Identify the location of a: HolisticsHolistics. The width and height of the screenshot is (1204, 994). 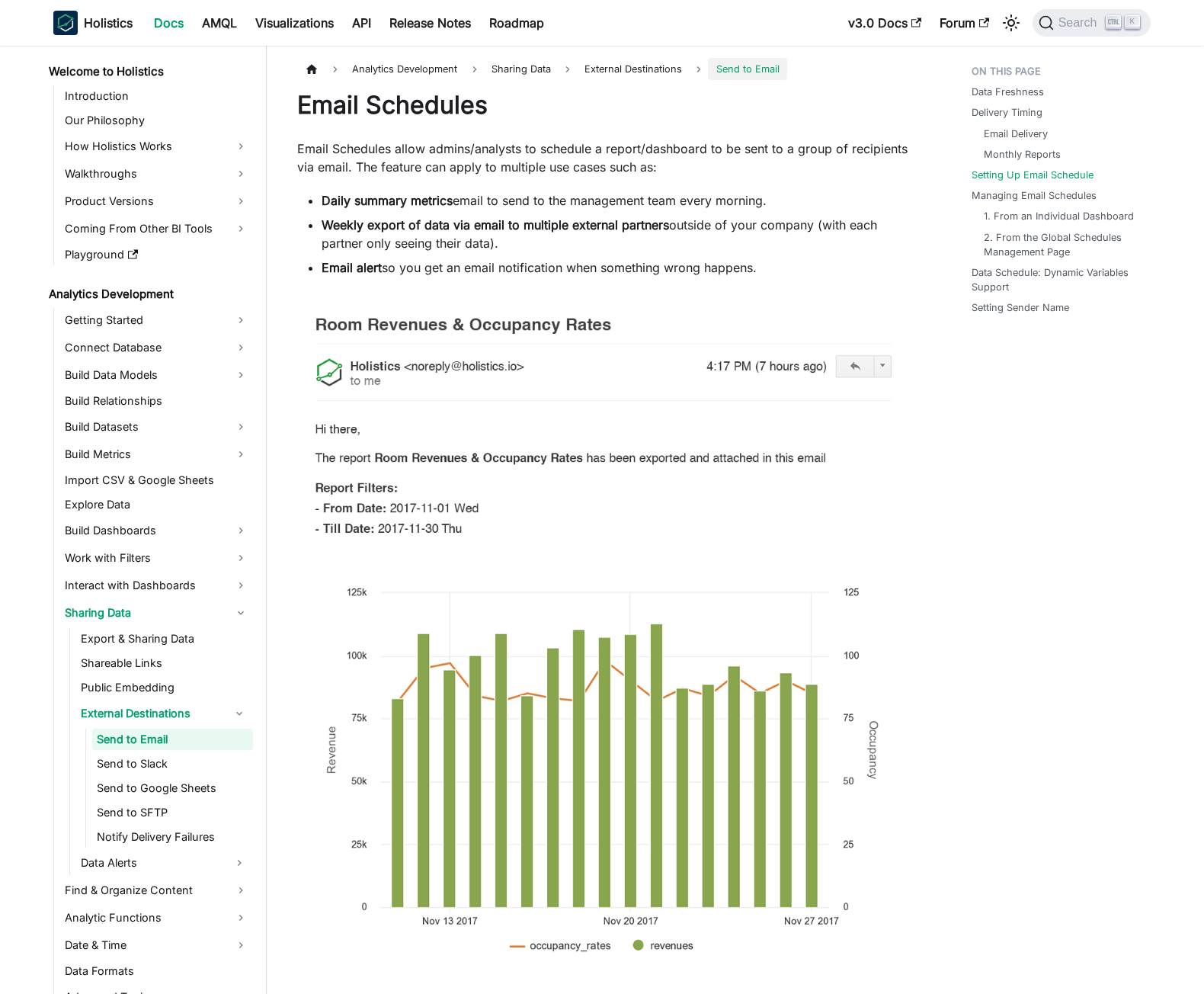
(93, 23).